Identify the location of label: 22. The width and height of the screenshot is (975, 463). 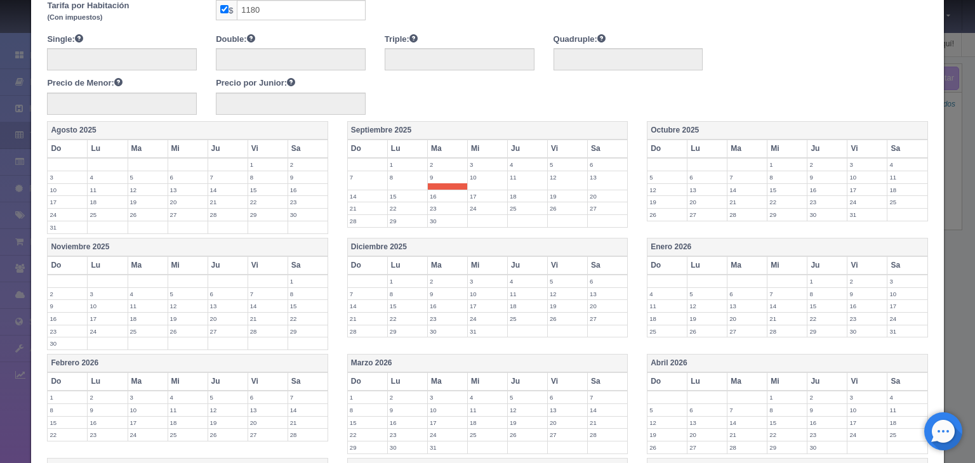
(308, 319).